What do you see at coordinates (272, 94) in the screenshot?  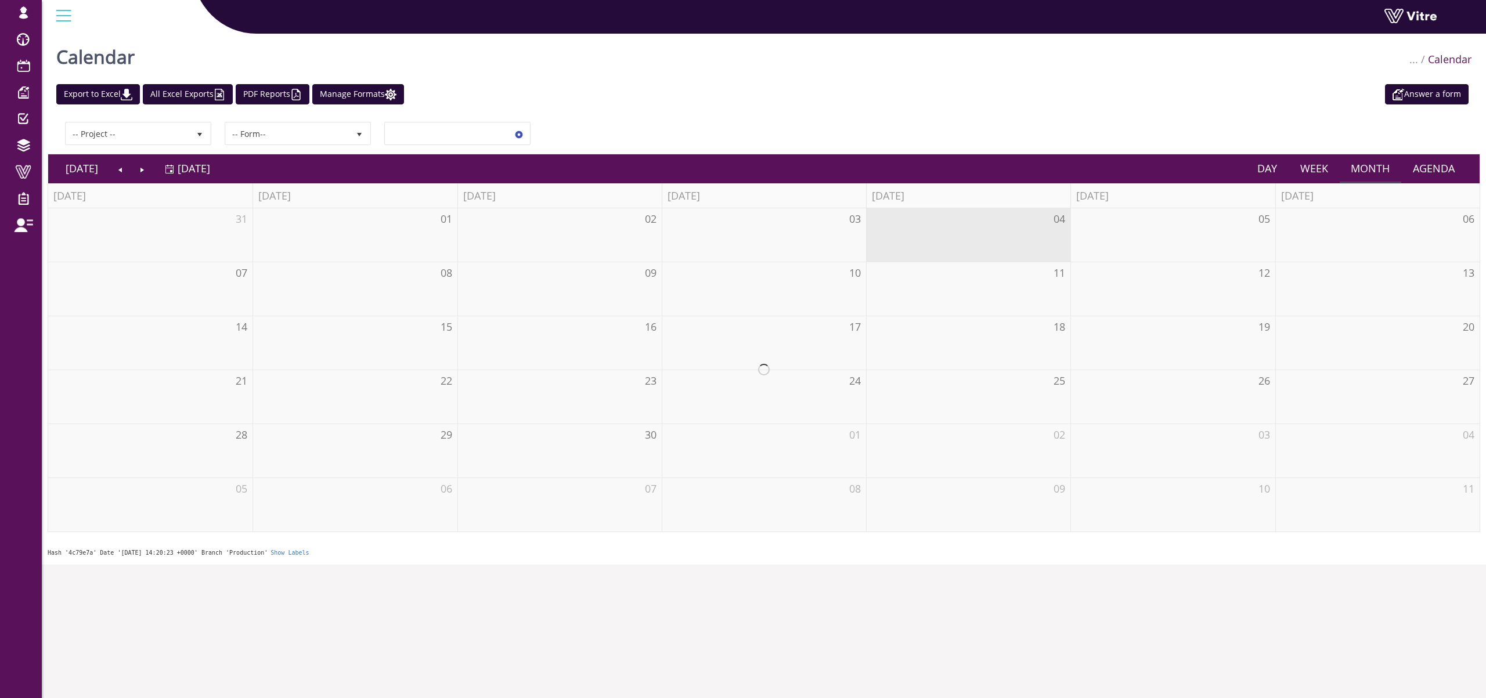 I see `a: PDF Reports` at bounding box center [272, 94].